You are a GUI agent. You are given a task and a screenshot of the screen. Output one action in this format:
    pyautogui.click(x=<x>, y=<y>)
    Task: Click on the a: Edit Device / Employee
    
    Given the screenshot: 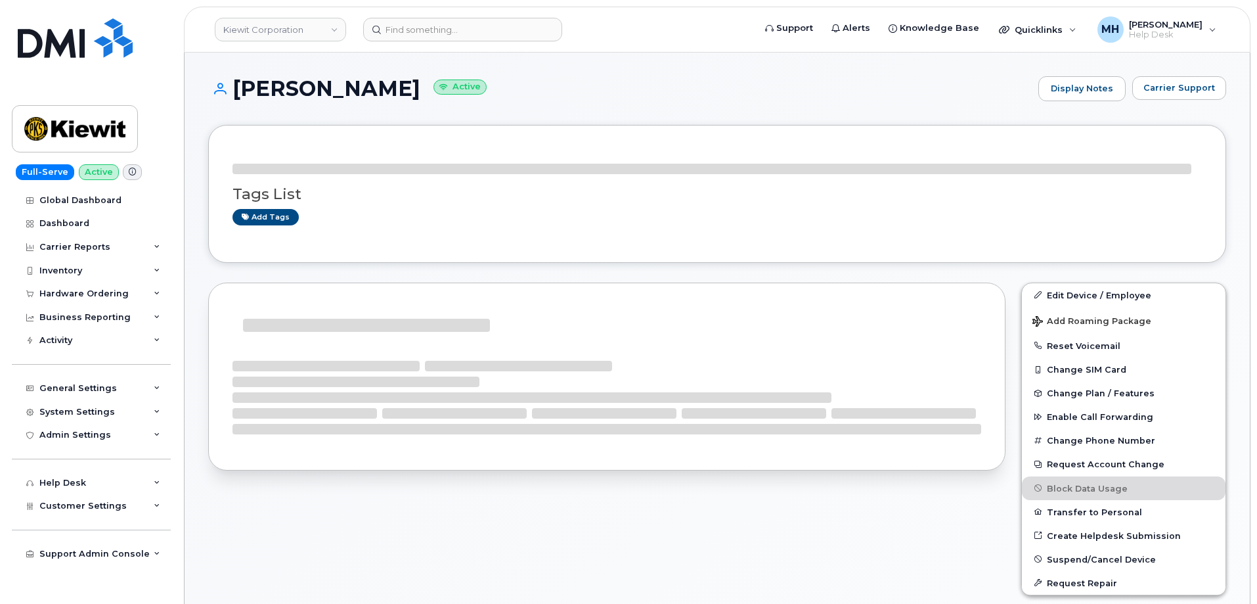 What is the action you would take?
    pyautogui.click(x=1124, y=295)
    